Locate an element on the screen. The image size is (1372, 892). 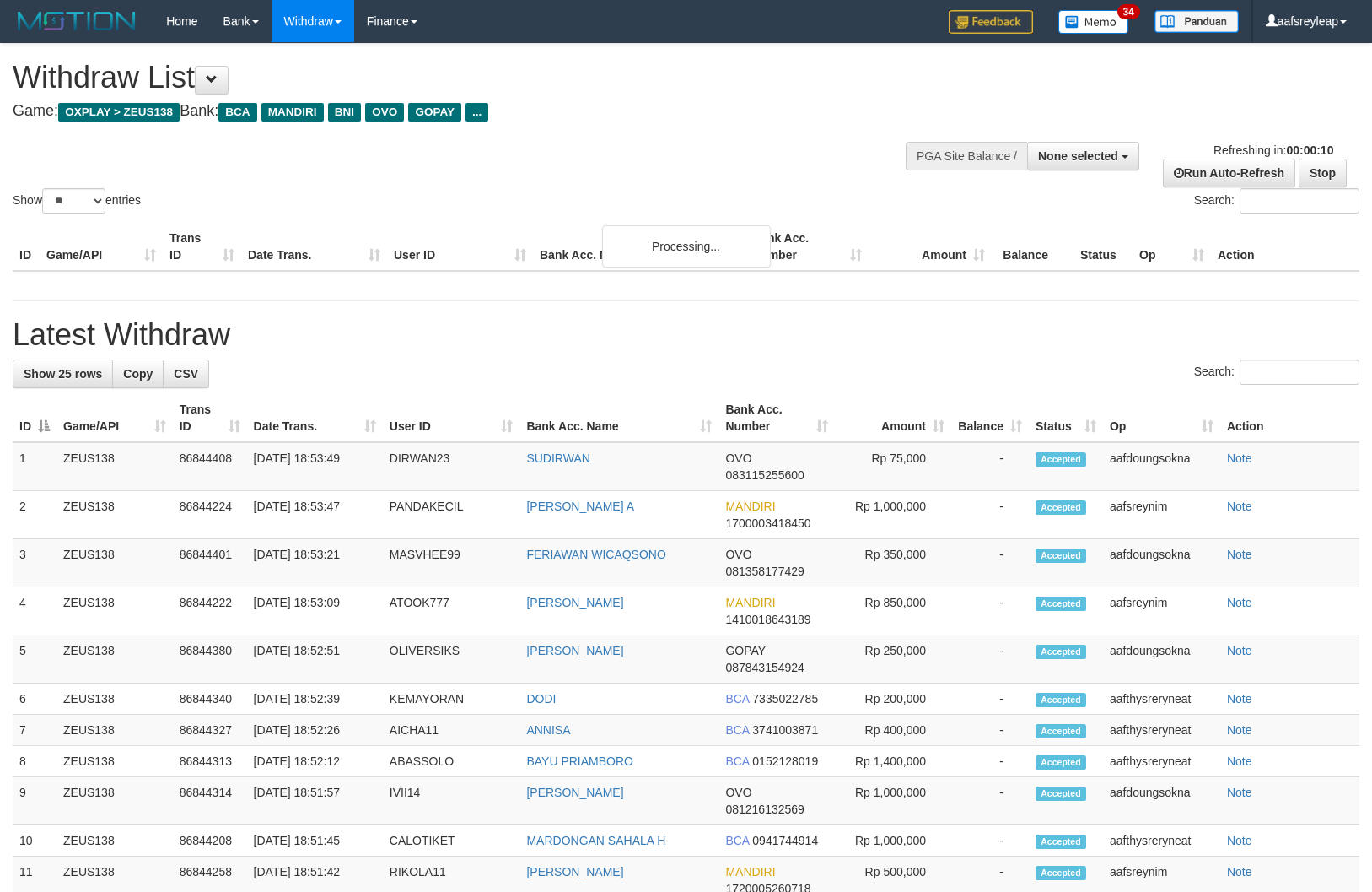
td: Rp 850,000 is located at coordinates (893, 610).